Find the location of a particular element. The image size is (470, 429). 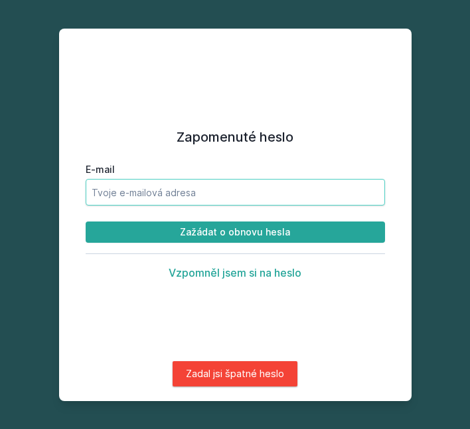

button: Zažádat o obnovu hesla is located at coordinates (235, 232).